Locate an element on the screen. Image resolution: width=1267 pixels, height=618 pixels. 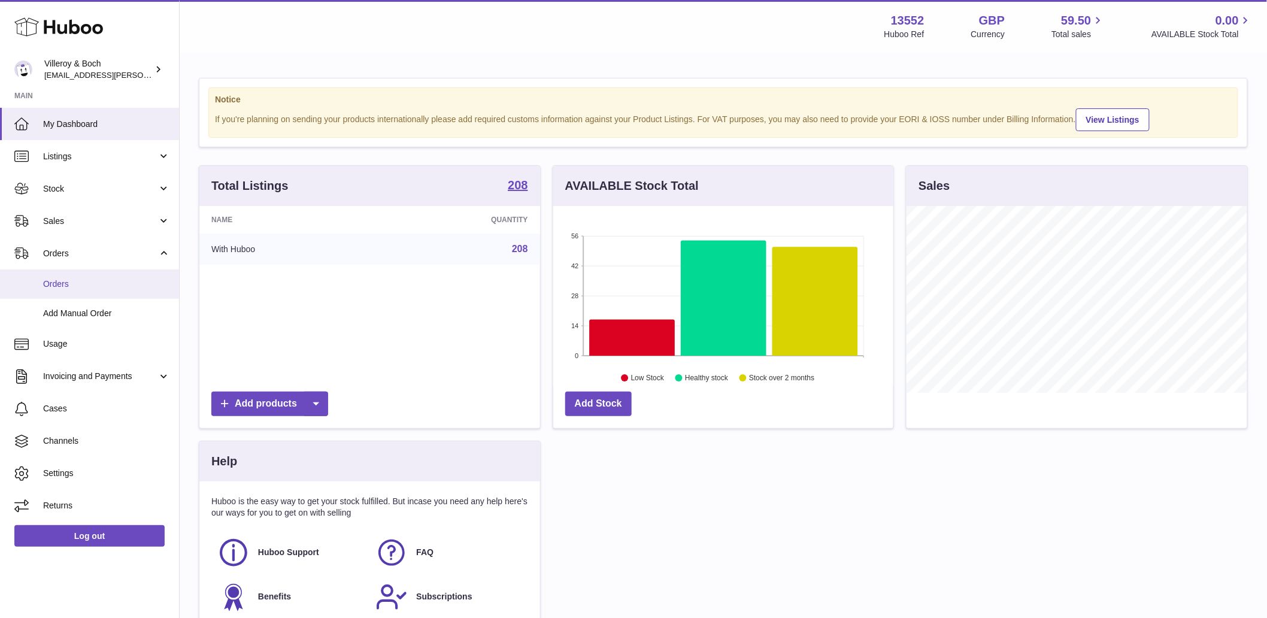
span: Listings is located at coordinates (100, 156).